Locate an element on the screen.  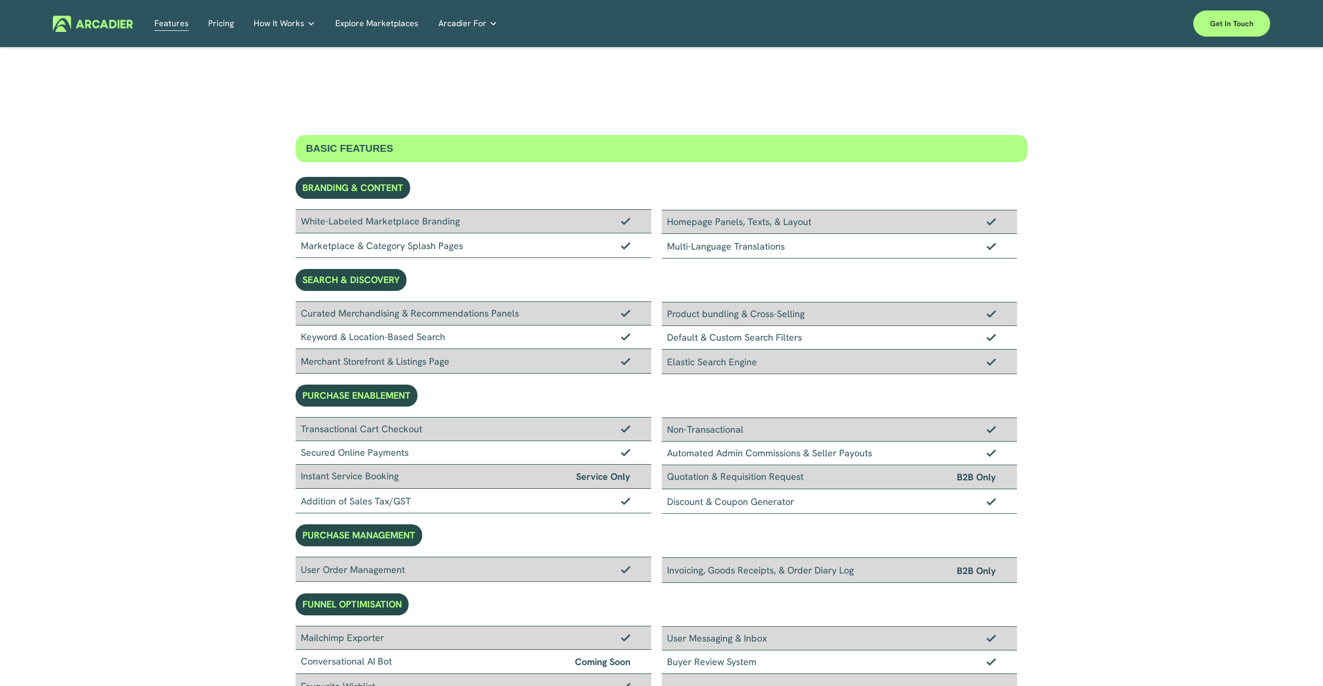
div: Mailchimp Exporter is located at coordinates (473, 638).